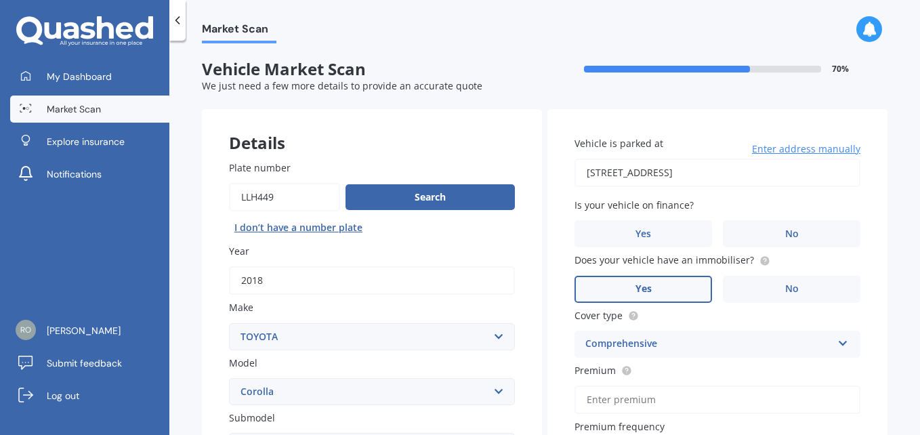 The image size is (920, 435). What do you see at coordinates (241, 308) in the screenshot?
I see `span: Make` at bounding box center [241, 308].